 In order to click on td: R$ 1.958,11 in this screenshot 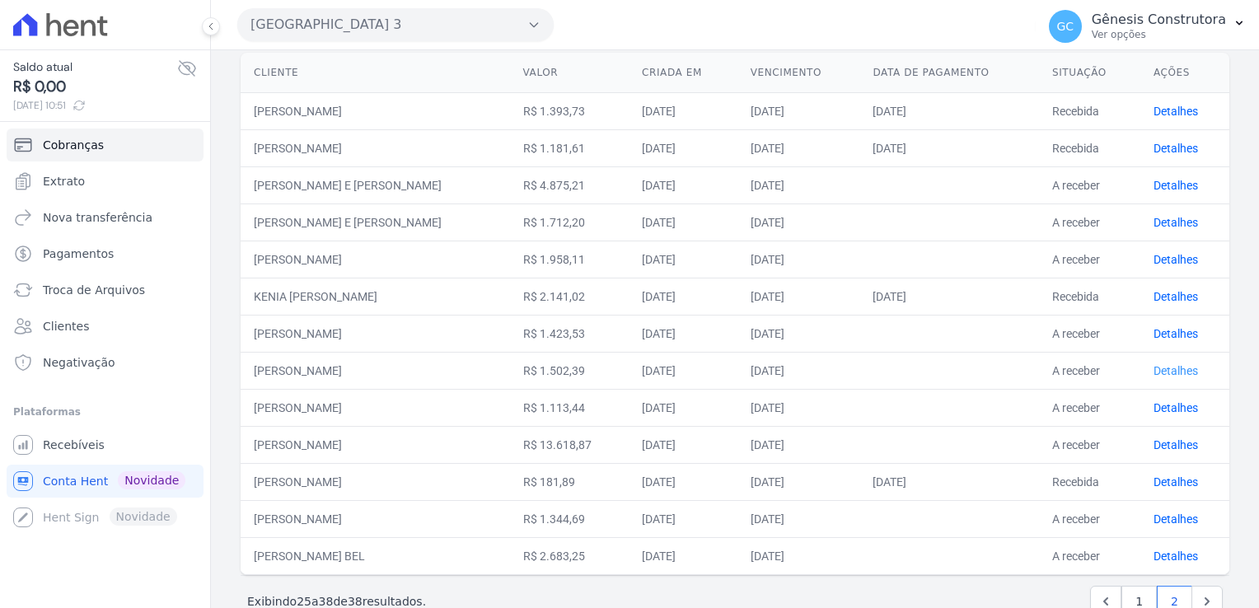, I will do `click(569, 259)`.